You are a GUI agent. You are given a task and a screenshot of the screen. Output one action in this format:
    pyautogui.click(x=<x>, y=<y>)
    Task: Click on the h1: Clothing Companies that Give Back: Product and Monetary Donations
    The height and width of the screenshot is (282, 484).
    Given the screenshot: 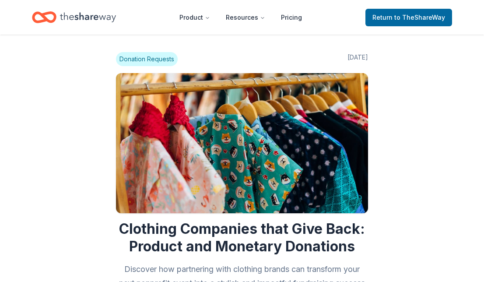 What is the action you would take?
    pyautogui.click(x=242, y=238)
    